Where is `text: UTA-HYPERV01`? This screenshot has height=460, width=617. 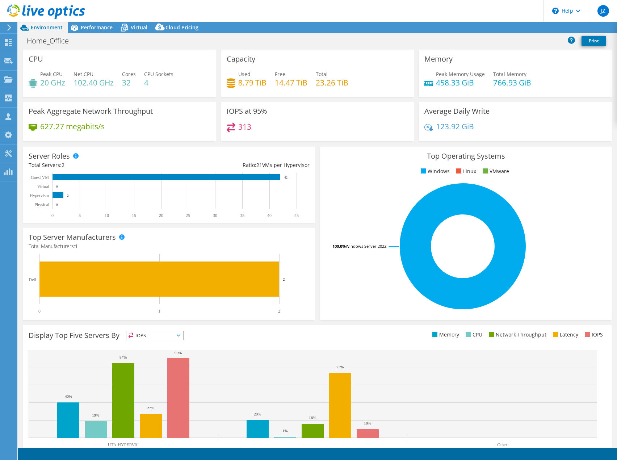 text: UTA-HYPERV01 is located at coordinates (123, 445).